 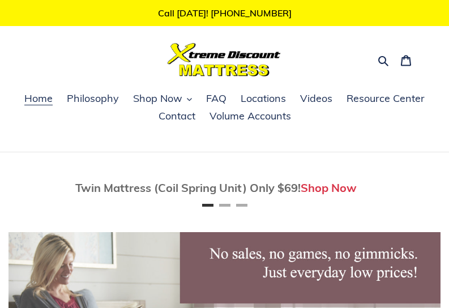 I want to click on span: FAQ, so click(x=216, y=99).